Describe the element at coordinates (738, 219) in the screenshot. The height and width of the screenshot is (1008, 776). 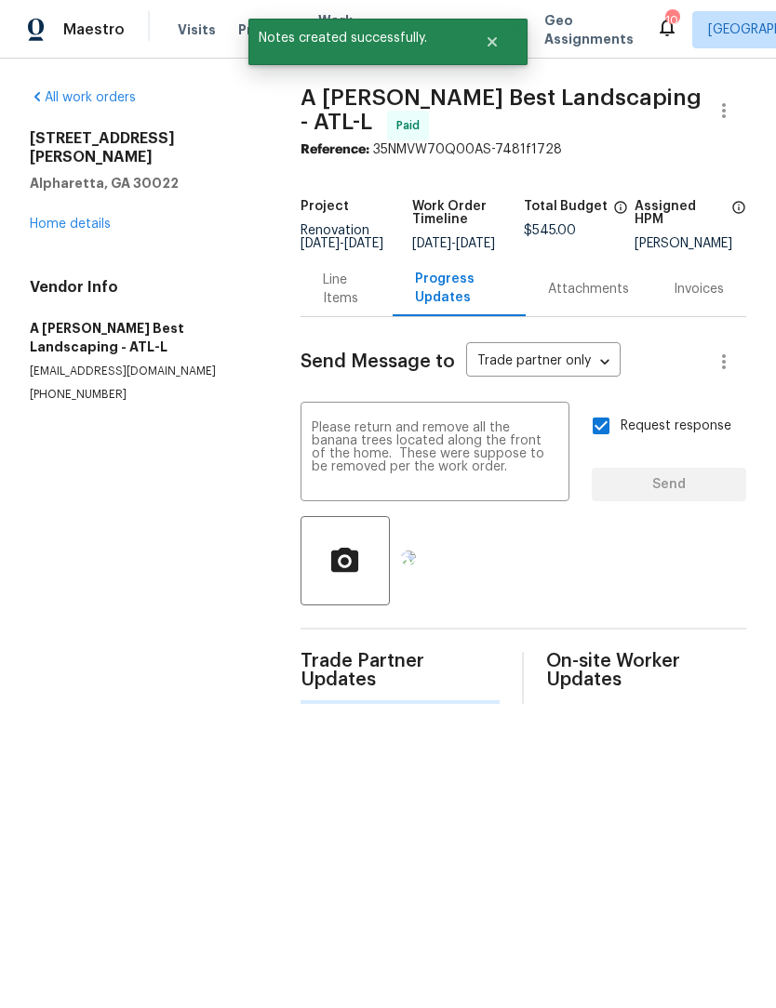
I see `span: The hpm assigned to this work order.` at that location.